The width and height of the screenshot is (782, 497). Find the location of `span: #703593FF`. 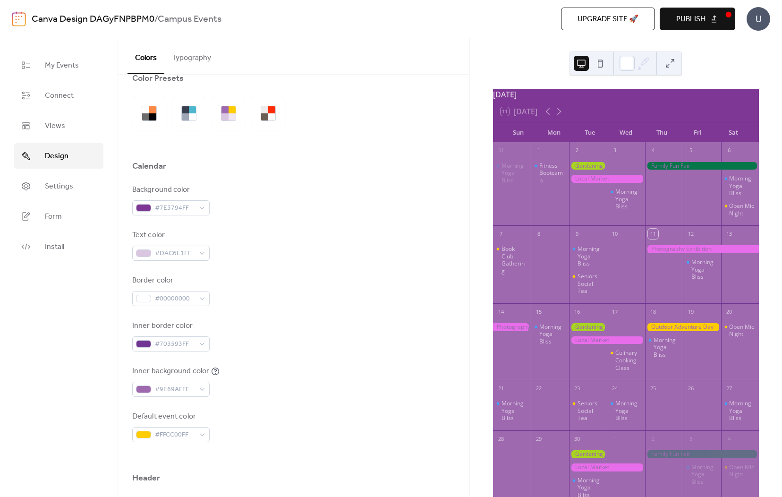

span: #703593FF is located at coordinates (175, 344).